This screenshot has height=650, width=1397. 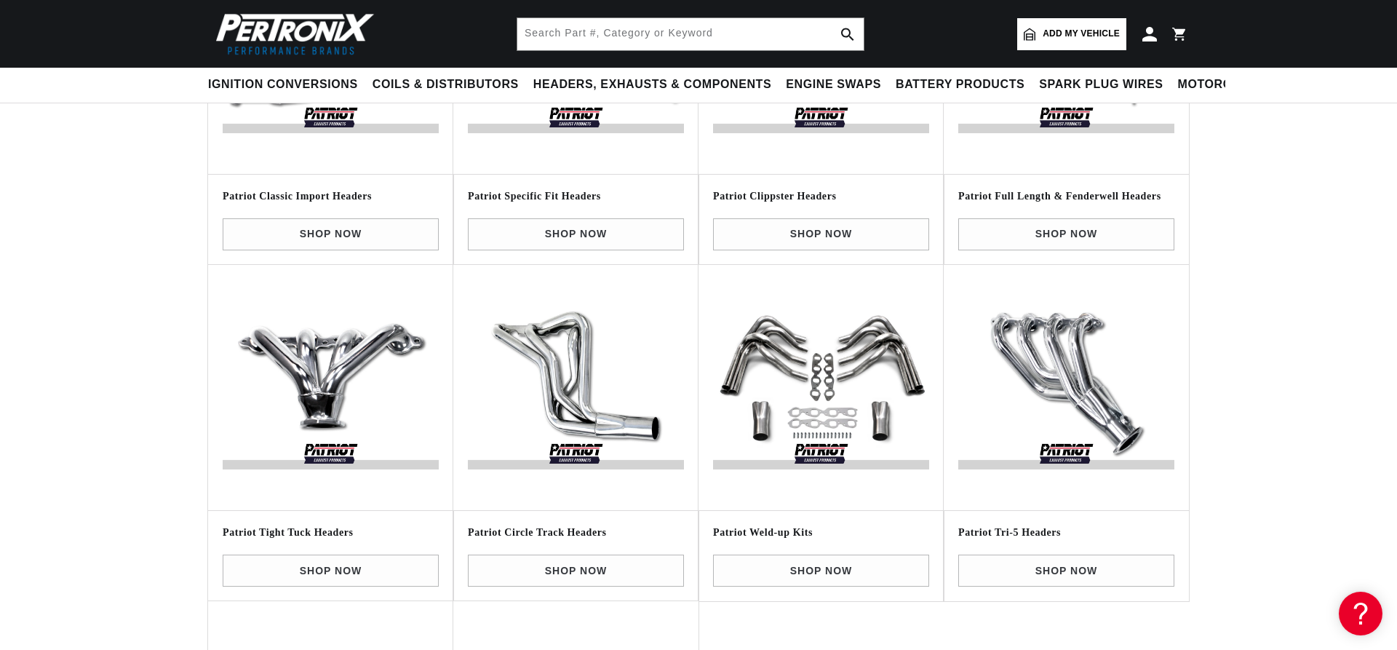 What do you see at coordinates (445, 84) in the screenshot?
I see `summary: Coils & Distributors` at bounding box center [445, 84].